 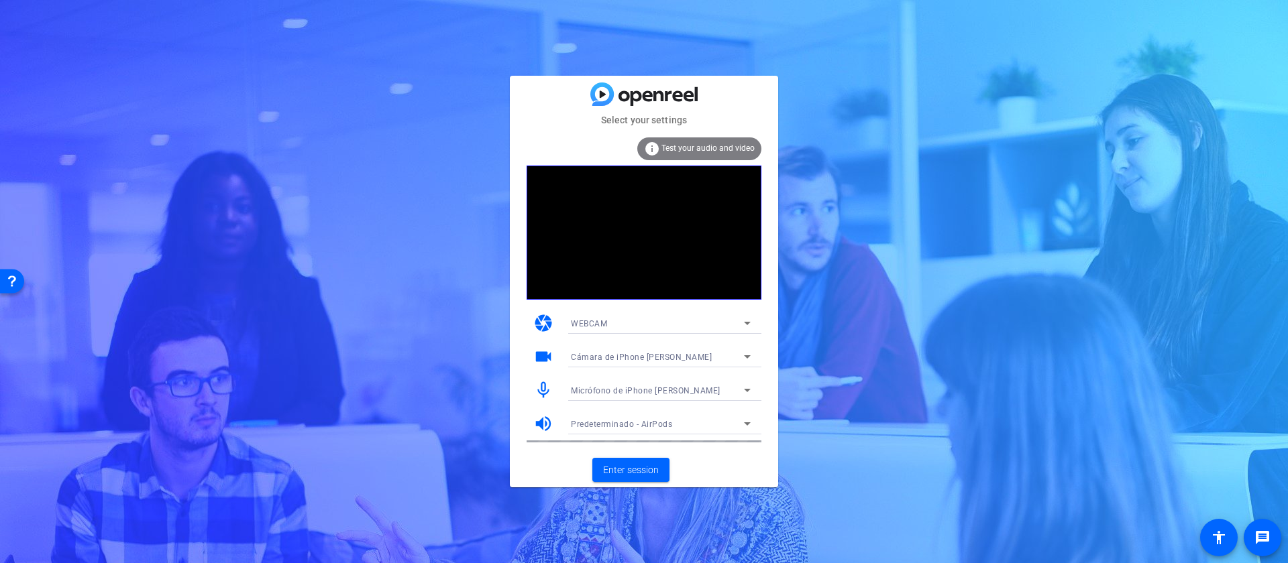 I want to click on mat-icon: accessibility, so click(x=1219, y=538).